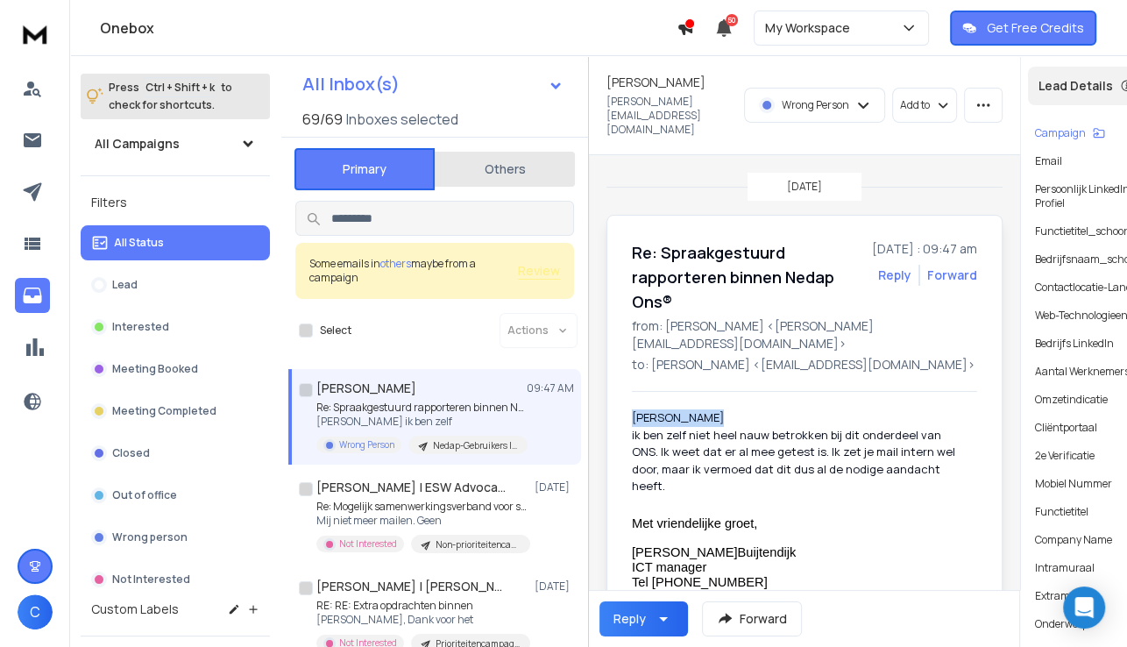  Describe the element at coordinates (1061, 512) in the screenshot. I see `p: Functietitel` at that location.